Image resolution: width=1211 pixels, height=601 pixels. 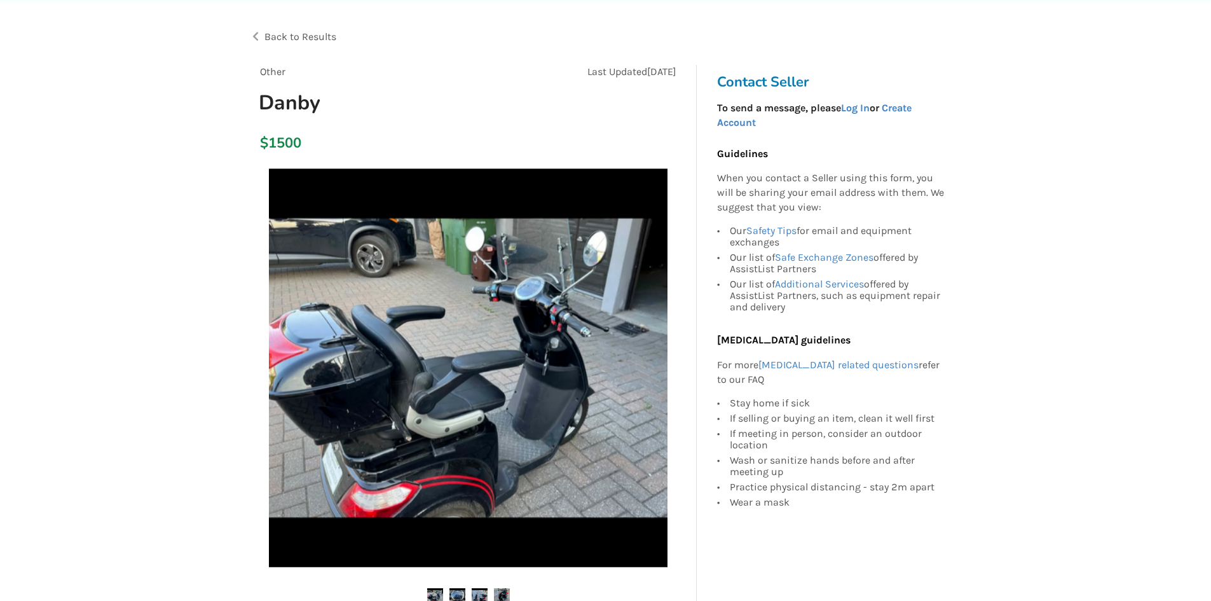 I want to click on div: Our list of offered by AssistList Partners, so click(x=838, y=263).